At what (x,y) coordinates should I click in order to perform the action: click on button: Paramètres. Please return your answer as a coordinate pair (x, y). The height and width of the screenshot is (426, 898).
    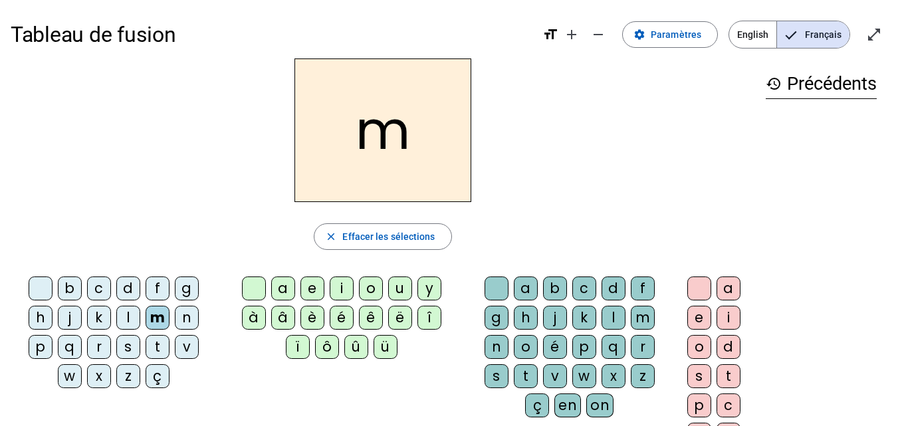
    Looking at the image, I should click on (670, 35).